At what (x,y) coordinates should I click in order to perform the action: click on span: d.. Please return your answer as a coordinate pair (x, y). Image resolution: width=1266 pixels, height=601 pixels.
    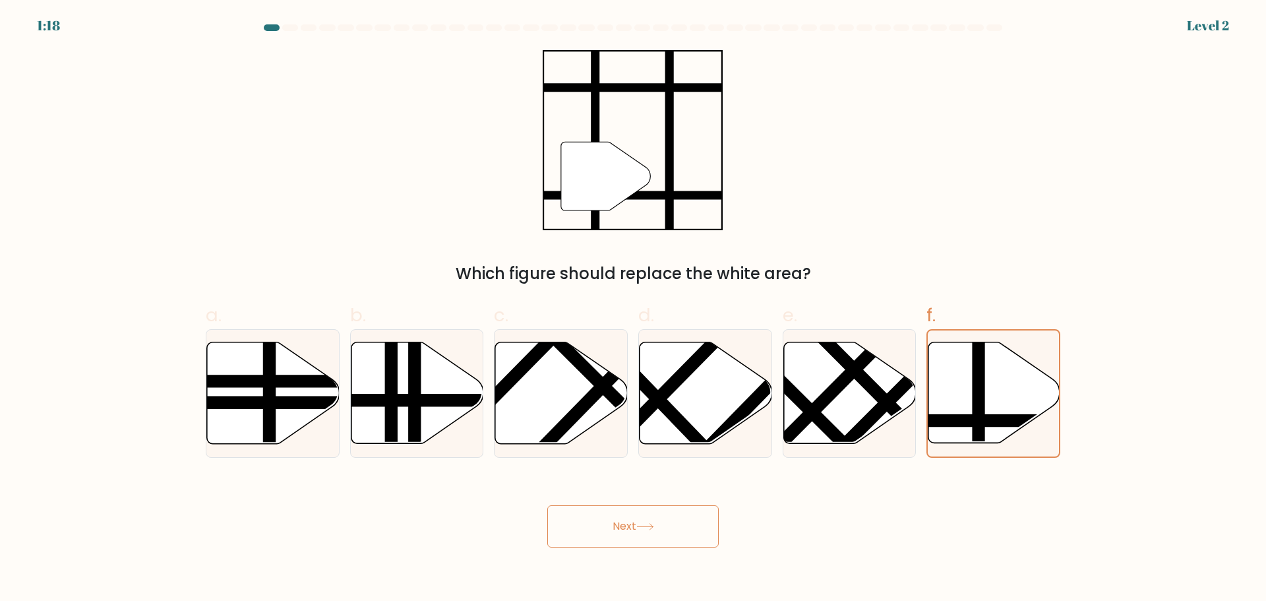
    Looking at the image, I should click on (646, 315).